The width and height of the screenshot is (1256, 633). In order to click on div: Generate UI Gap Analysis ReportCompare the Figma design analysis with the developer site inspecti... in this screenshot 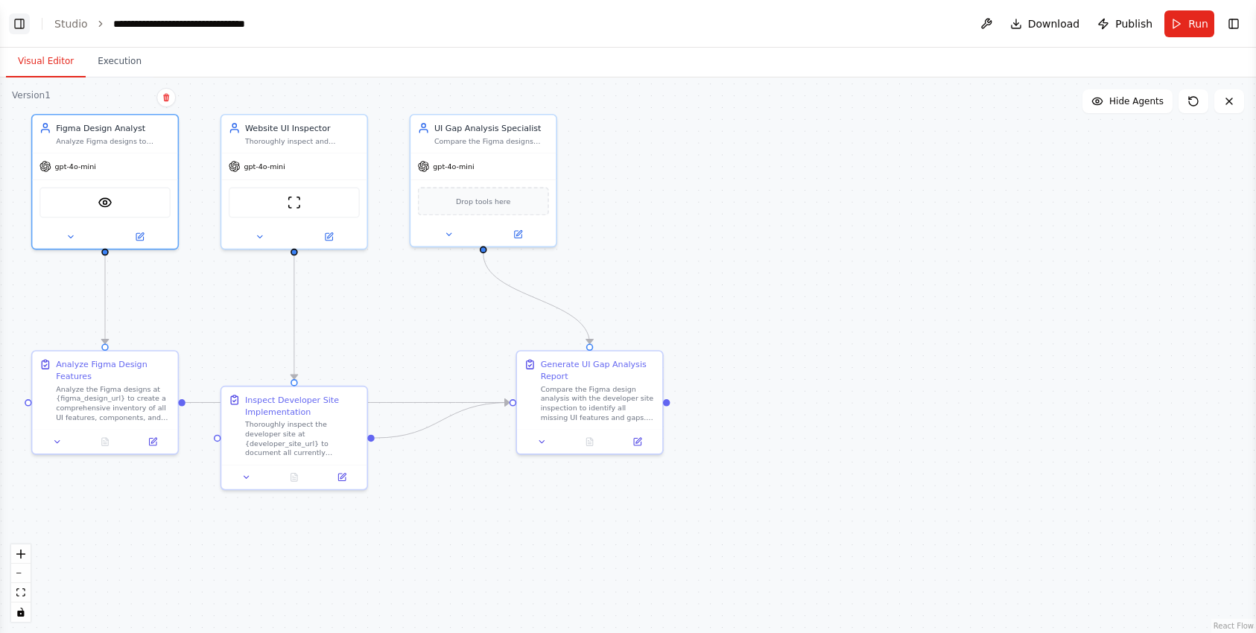, I will do `click(589, 402)`.